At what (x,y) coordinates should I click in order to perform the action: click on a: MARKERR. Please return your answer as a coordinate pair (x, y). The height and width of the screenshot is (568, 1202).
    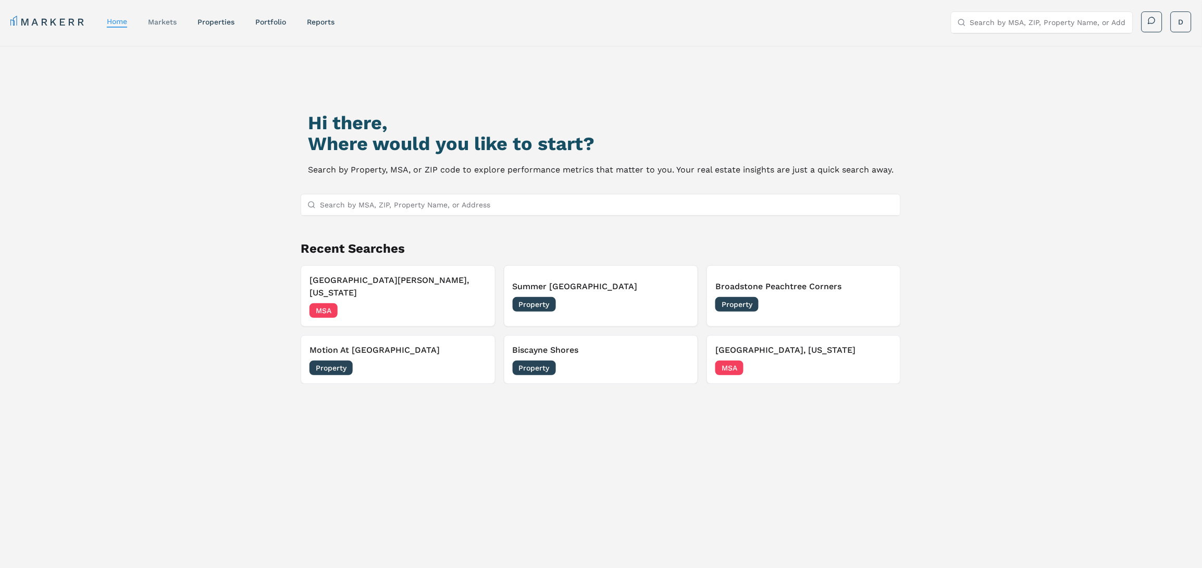
    Looking at the image, I should click on (48, 22).